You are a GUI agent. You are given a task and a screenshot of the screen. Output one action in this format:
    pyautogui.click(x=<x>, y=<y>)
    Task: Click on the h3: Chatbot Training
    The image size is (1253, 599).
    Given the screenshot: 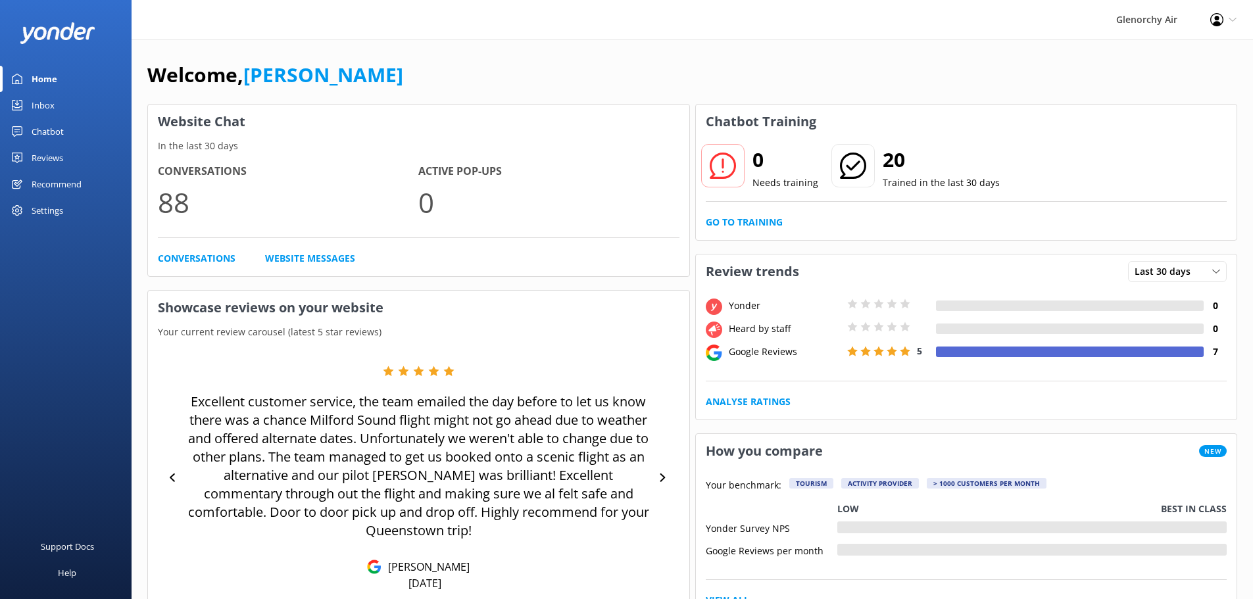 What is the action you would take?
    pyautogui.click(x=761, y=122)
    